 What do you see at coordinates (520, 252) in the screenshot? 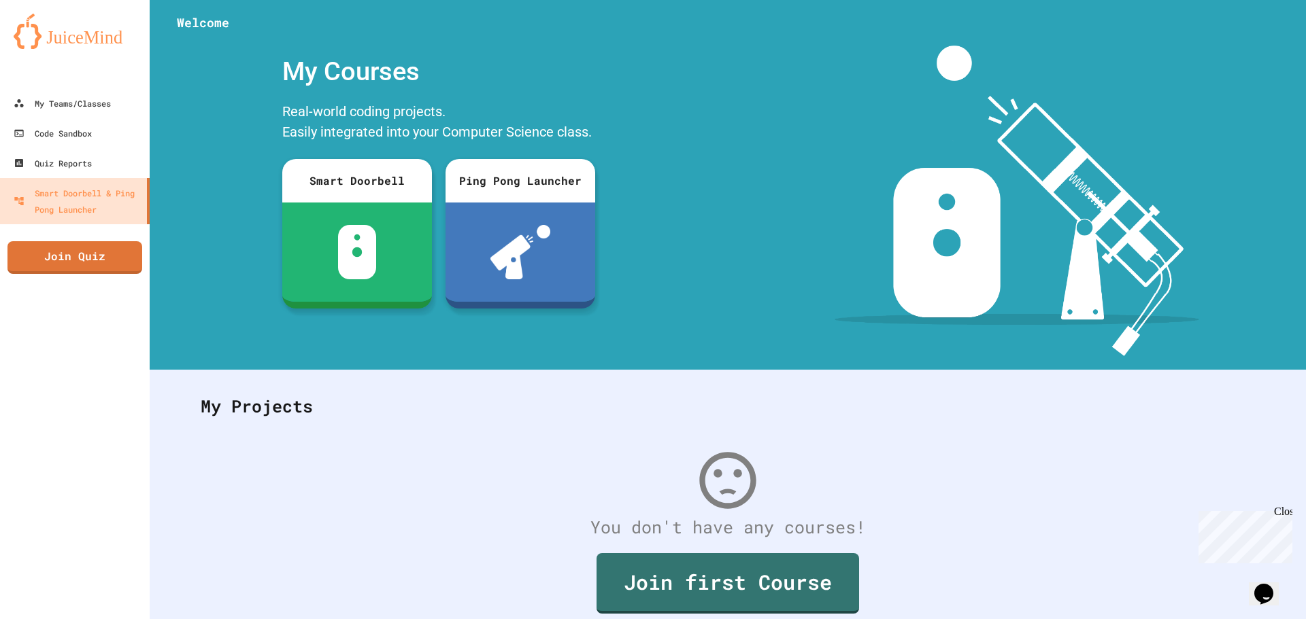
I see `img: ppl-with-ball.png` at bounding box center [520, 252].